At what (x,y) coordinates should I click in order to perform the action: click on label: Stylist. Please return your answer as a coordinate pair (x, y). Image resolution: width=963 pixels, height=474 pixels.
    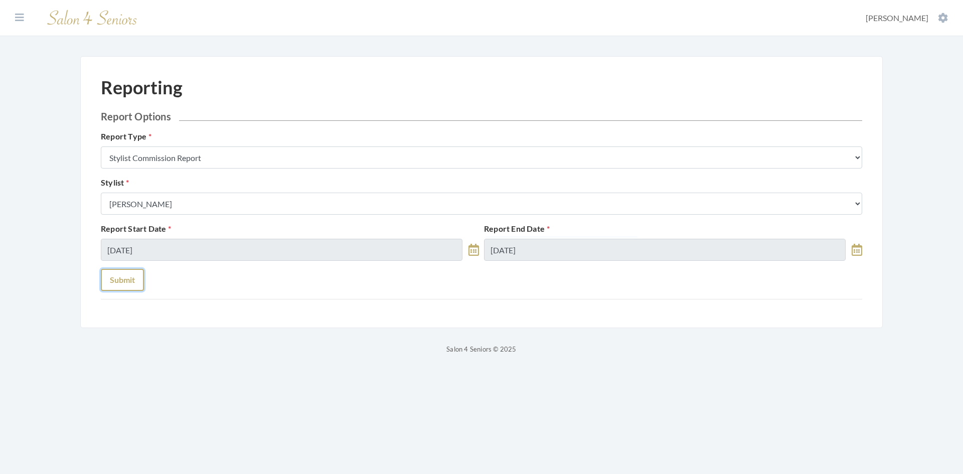
    Looking at the image, I should click on (115, 183).